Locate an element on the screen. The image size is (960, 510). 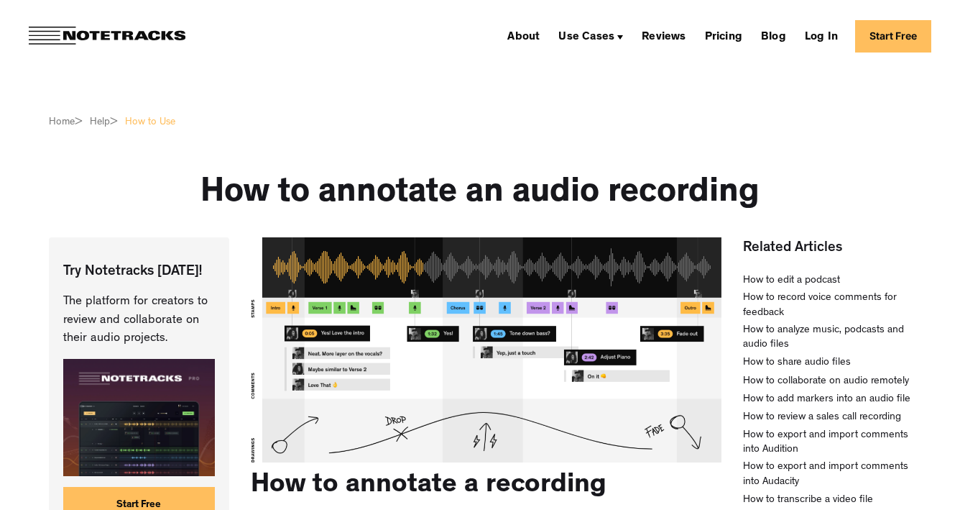
a: How to add markers into an audio file is located at coordinates (827, 400).